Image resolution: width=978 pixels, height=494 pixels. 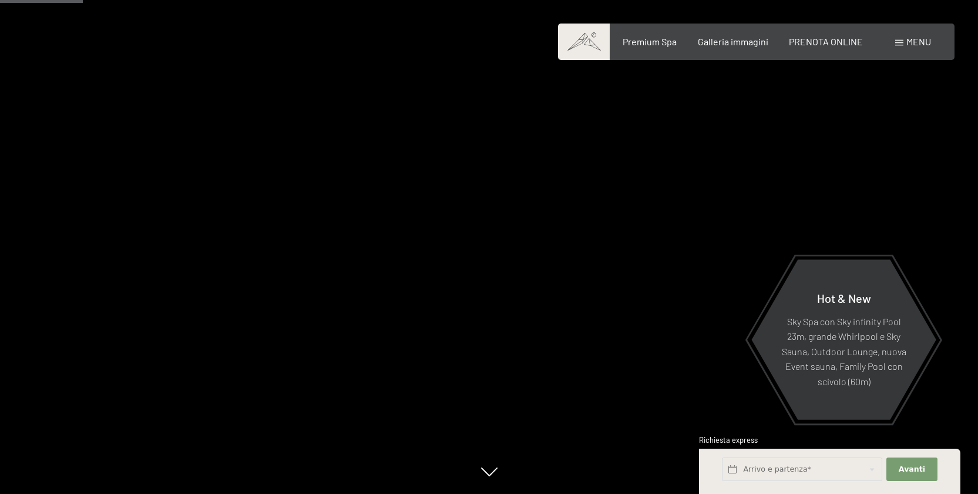 I want to click on span: Menu, so click(x=919, y=41).